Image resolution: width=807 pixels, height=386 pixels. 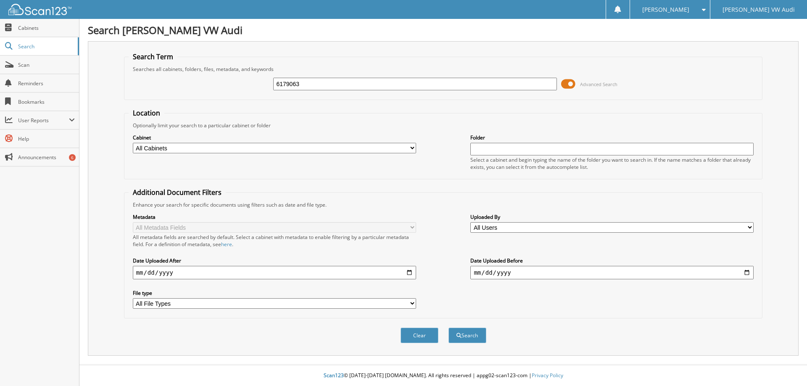 What do you see at coordinates (612, 164) in the screenshot?
I see `div: Select a cabinet and begin typing the name of the folder you want to search in. If the name match...` at bounding box center [612, 164].